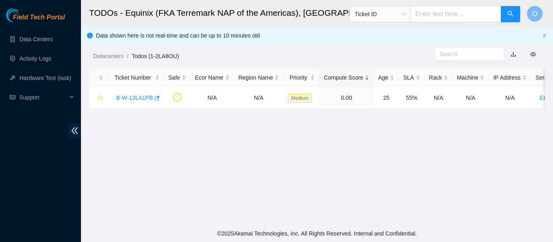  I want to click on span: eye, so click(533, 54).